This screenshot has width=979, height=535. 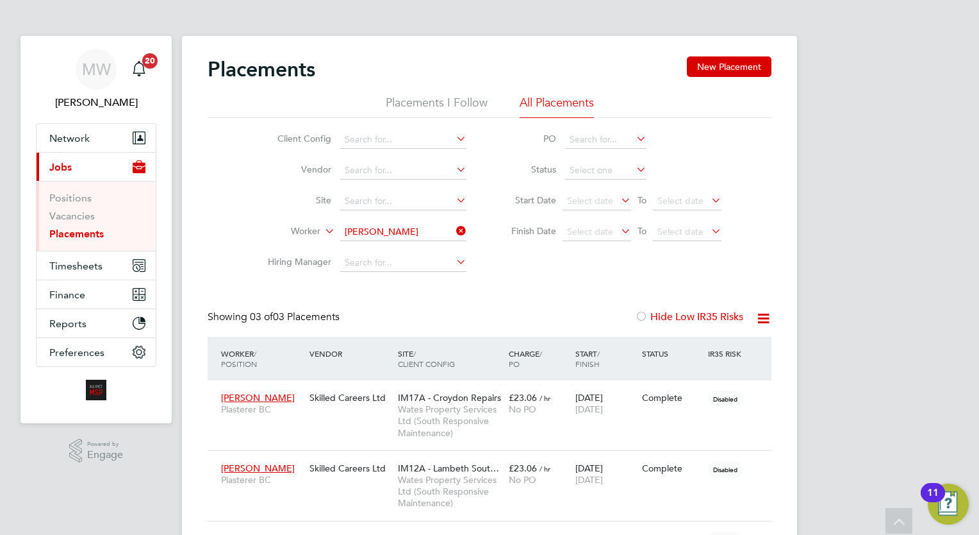 What do you see at coordinates (96, 103) in the screenshot?
I see `span: Megan Westlotorn` at bounding box center [96, 103].